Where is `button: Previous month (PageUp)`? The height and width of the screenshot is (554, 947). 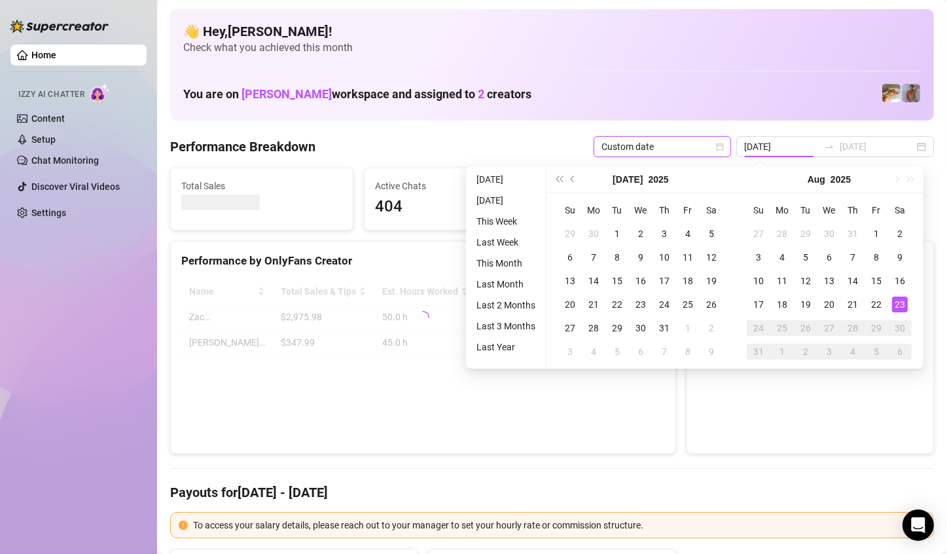 button: Previous month (PageUp) is located at coordinates (573, 179).